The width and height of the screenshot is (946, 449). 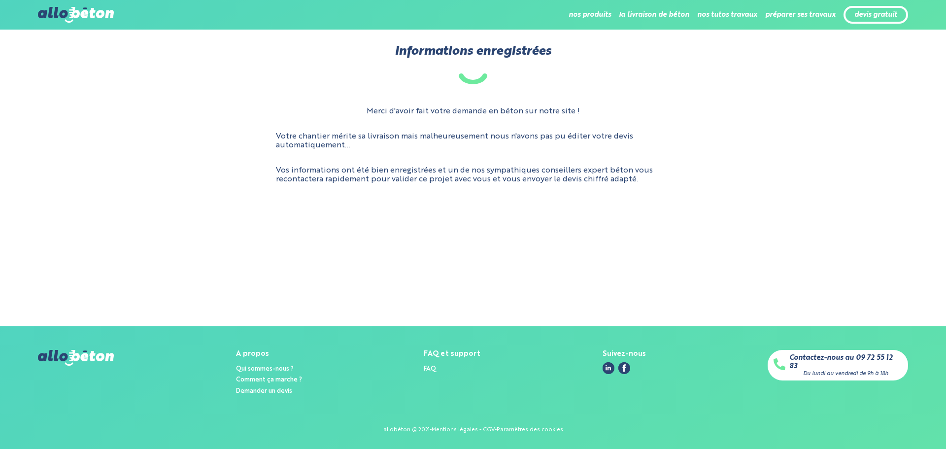 I want to click on li: nos tutos travaux, so click(x=727, y=15).